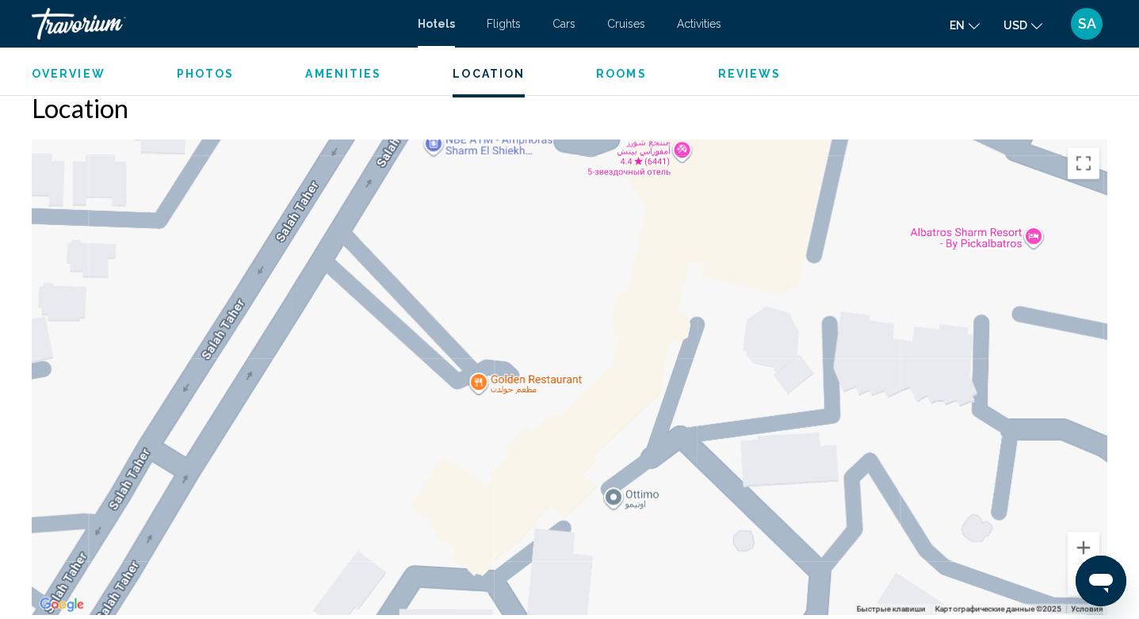  What do you see at coordinates (621, 74) in the screenshot?
I see `span: Rooms` at bounding box center [621, 74].